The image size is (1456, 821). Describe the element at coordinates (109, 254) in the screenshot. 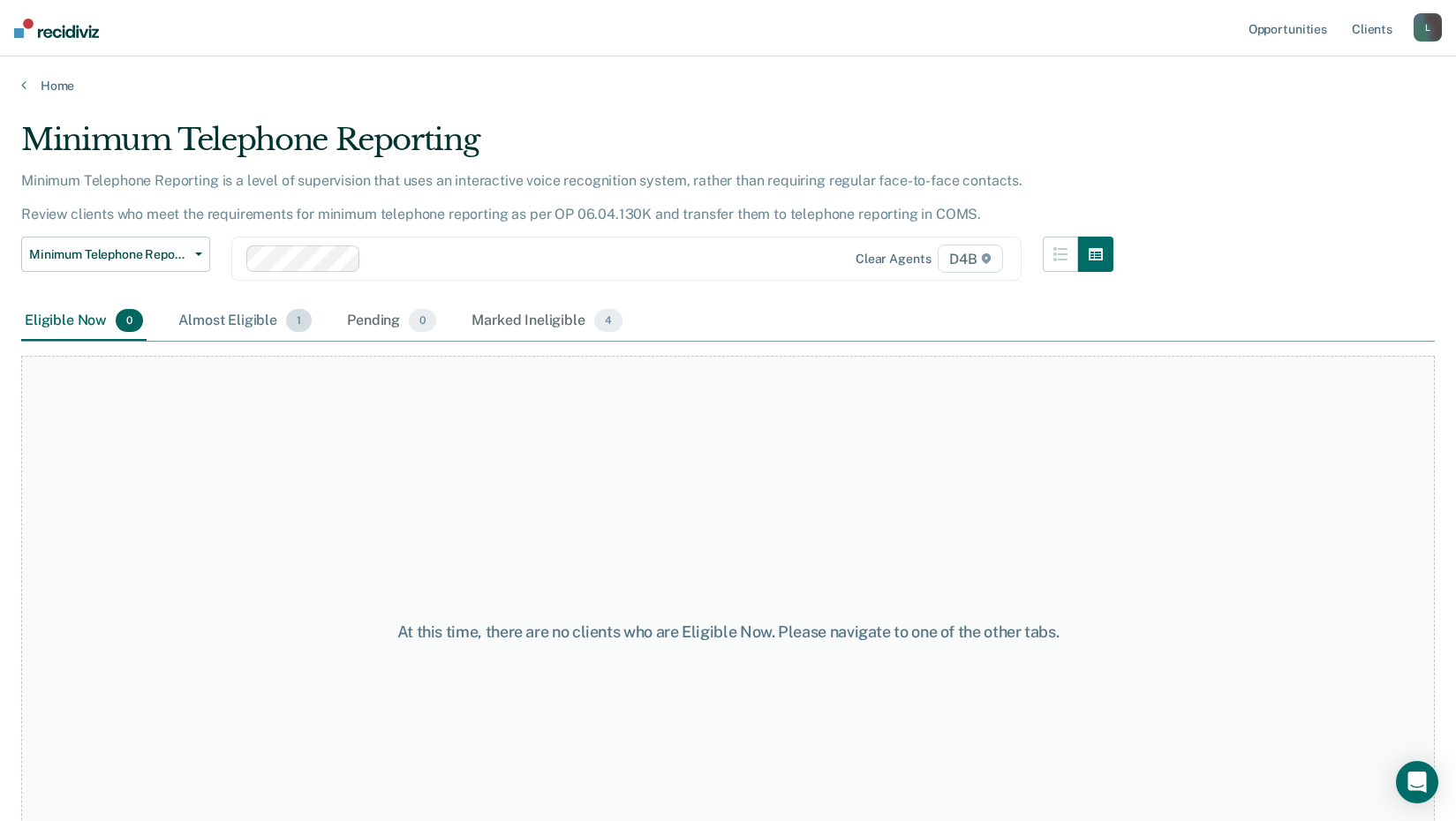

I see `span: Minimum Telephone Reporting` at that location.